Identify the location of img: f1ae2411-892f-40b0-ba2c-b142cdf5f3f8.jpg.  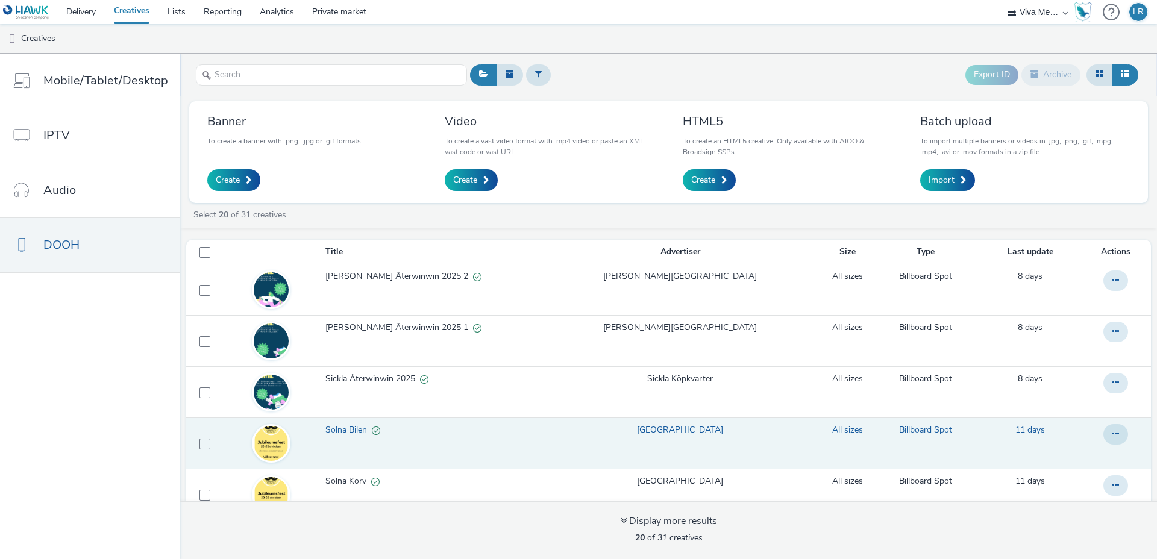
(271, 495).